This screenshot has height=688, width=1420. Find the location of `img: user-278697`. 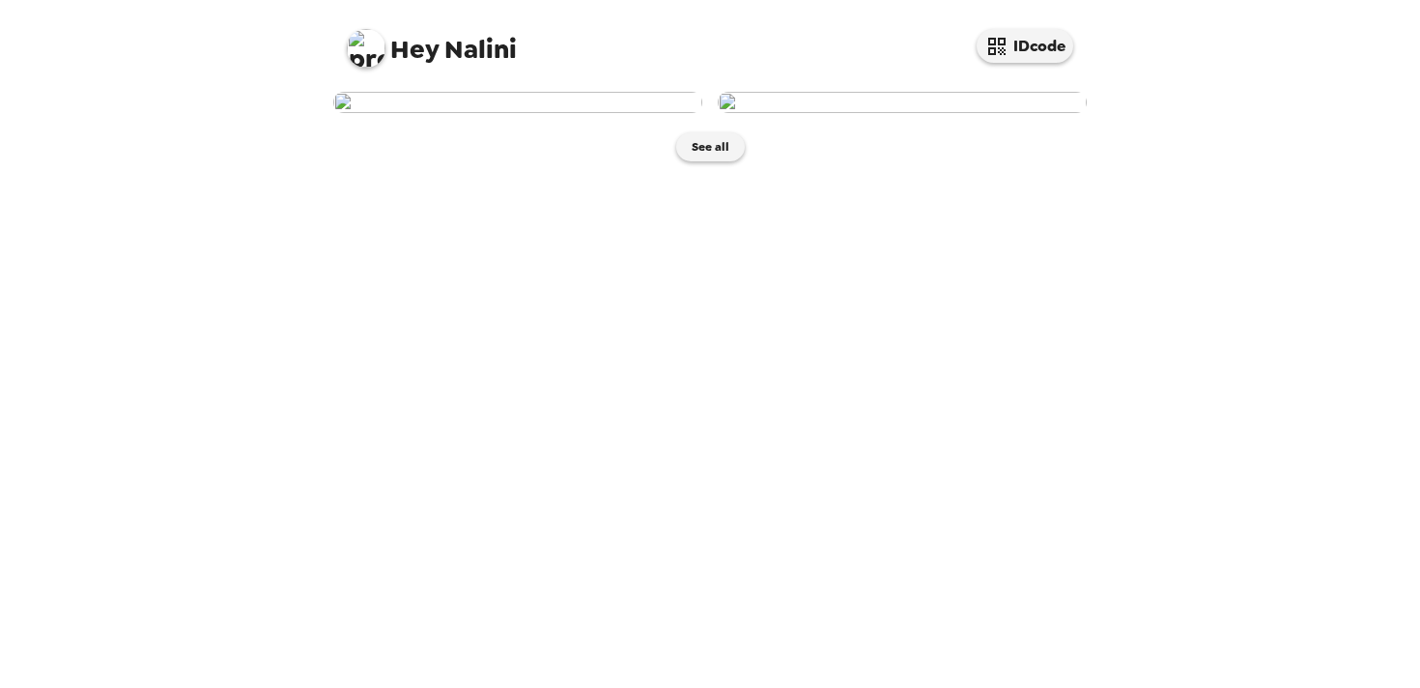

img: user-278697 is located at coordinates (518, 102).